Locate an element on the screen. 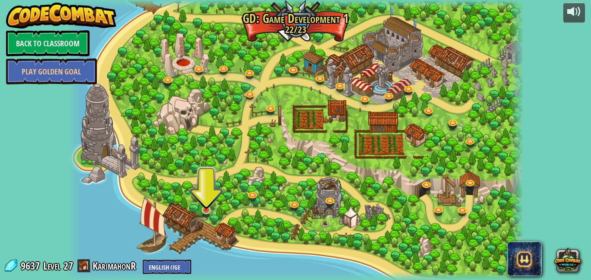 The width and height of the screenshot is (591, 280). a: Play Golden Goal is located at coordinates (52, 71).